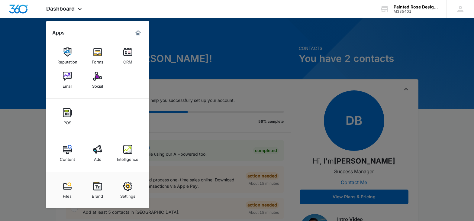 The width and height of the screenshot is (474, 221). I want to click on a: Marketing 360® Dashboard, so click(138, 33).